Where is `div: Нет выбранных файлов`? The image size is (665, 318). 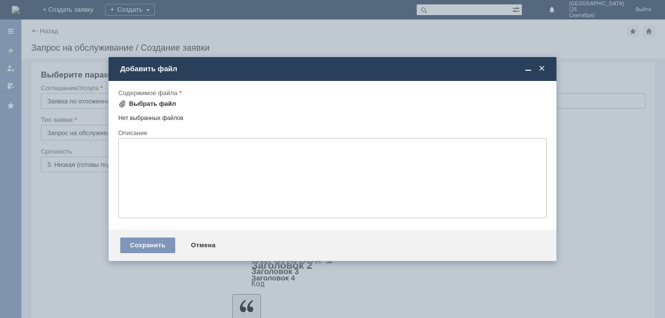
div: Нет выбранных файлов is located at coordinates (333, 116).